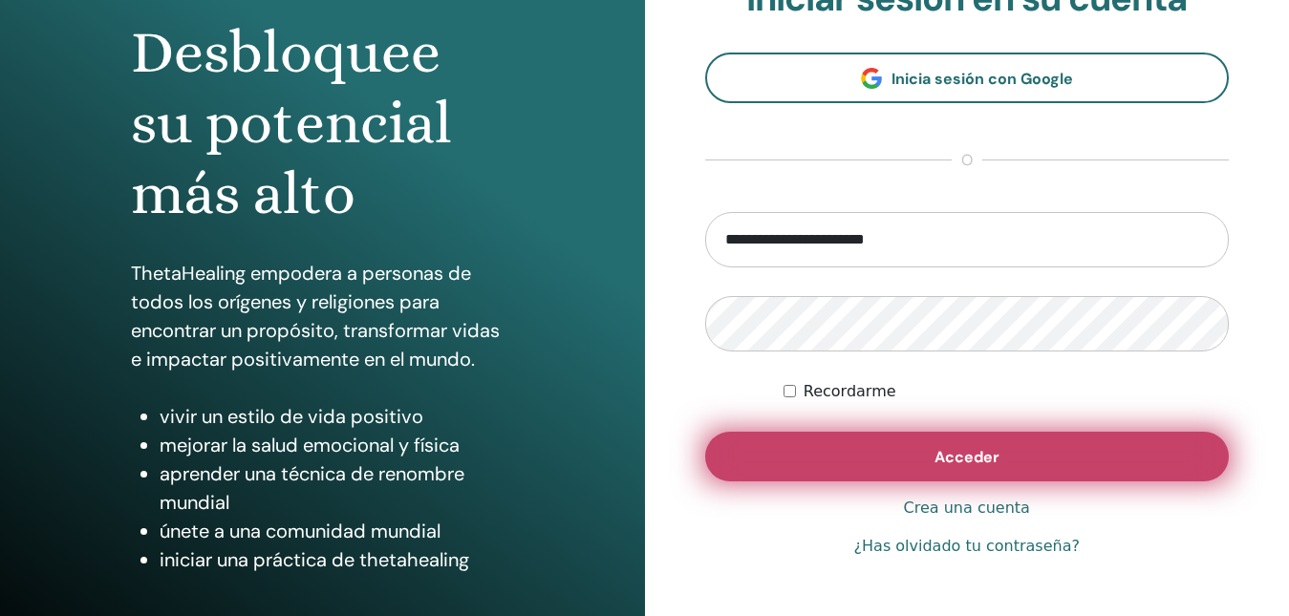  I want to click on button: Acceder, so click(967, 457).